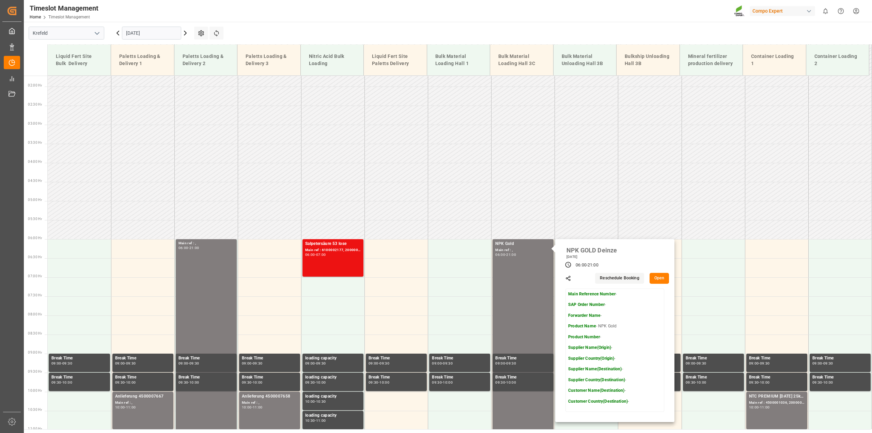  What do you see at coordinates (35, 219) in the screenshot?
I see `span: 05:30 Hr` at bounding box center [35, 219].